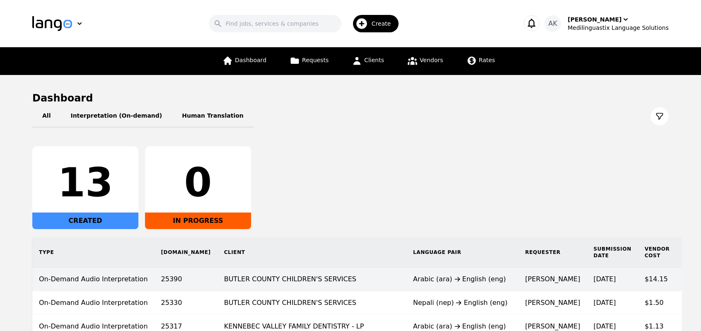  What do you see at coordinates (309, 61) in the screenshot?
I see `a: Requests` at bounding box center [309, 61].